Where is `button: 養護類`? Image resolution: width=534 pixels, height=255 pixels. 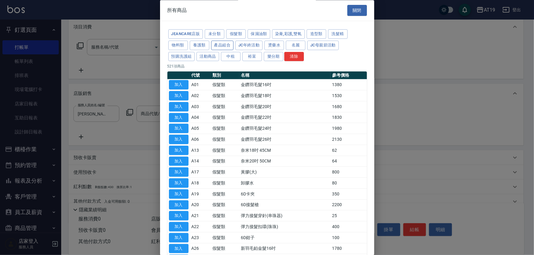 button: 養護類 is located at coordinates (199, 45).